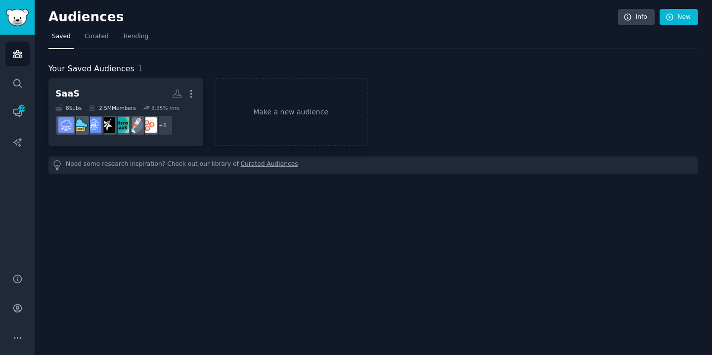  What do you see at coordinates (17, 17) in the screenshot?
I see `img: GummySearch logo` at bounding box center [17, 17].